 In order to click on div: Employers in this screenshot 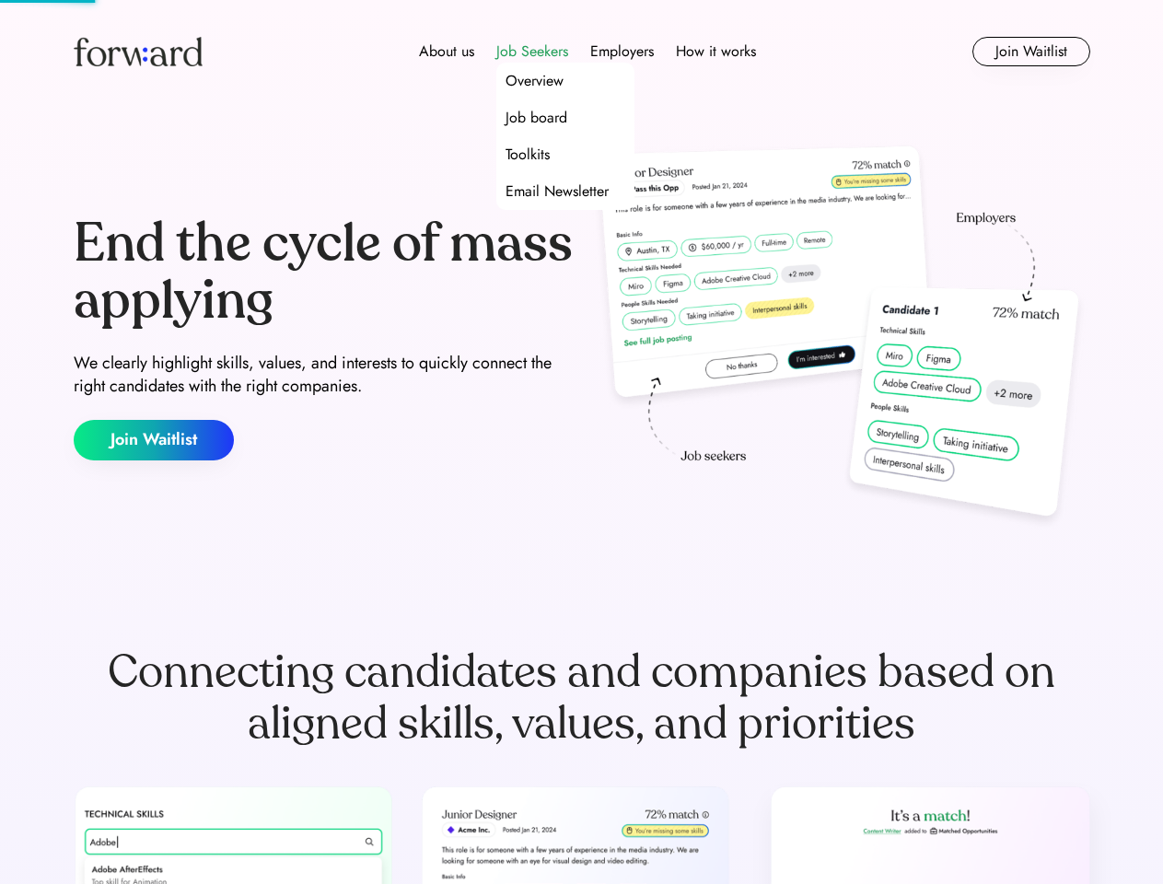, I will do `click(621, 52)`.